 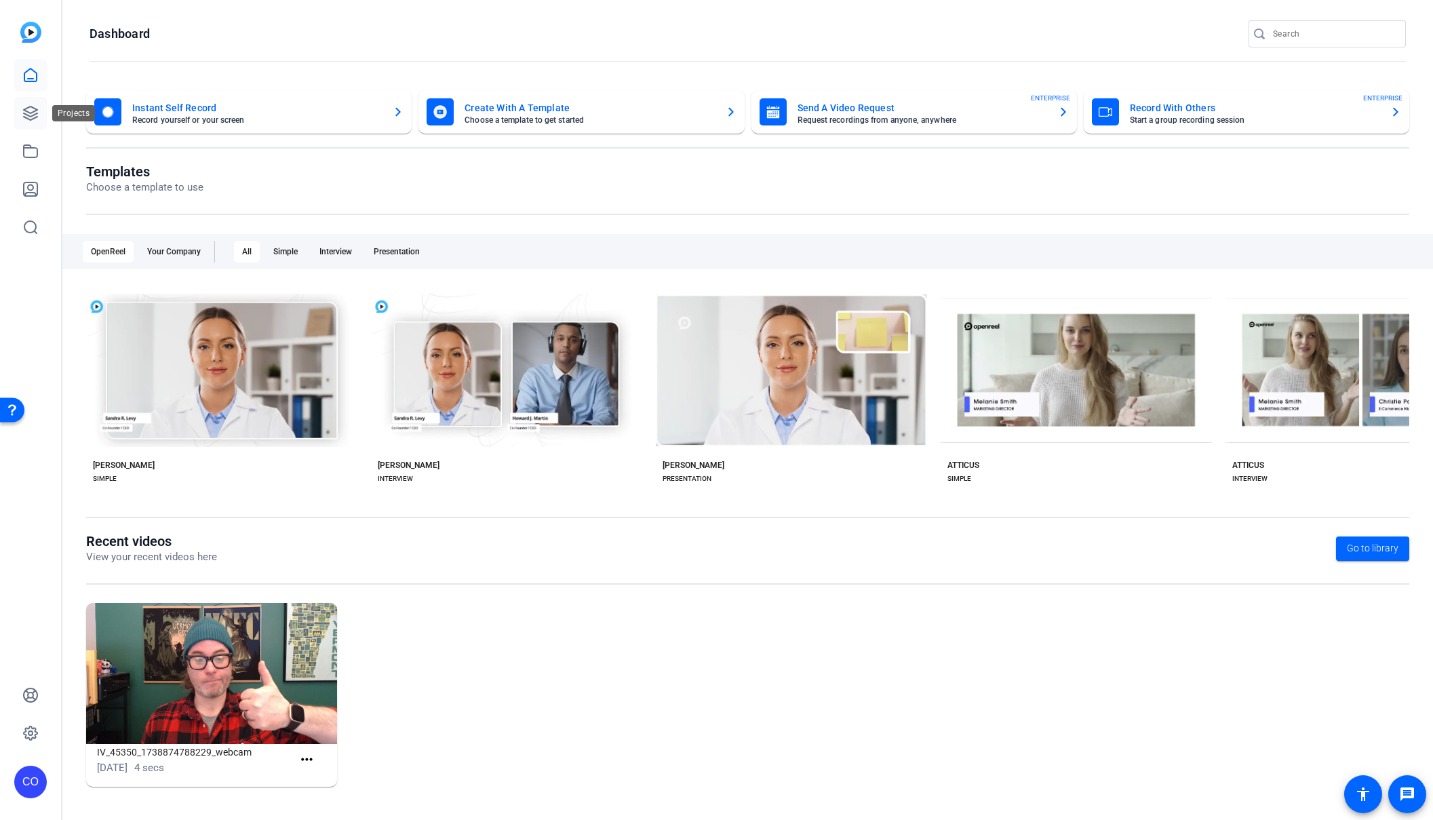 I want to click on h1: IV_45350_1738874788229_webcam, so click(x=195, y=752).